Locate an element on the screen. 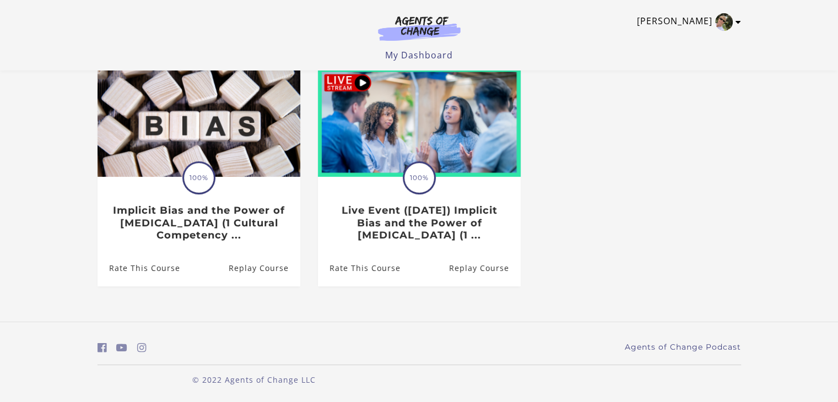  a: https://www.youtube.com/c/AgentsofChangeTestPrepbyMeaganMitchell (Open in a new window) is located at coordinates (122, 348).